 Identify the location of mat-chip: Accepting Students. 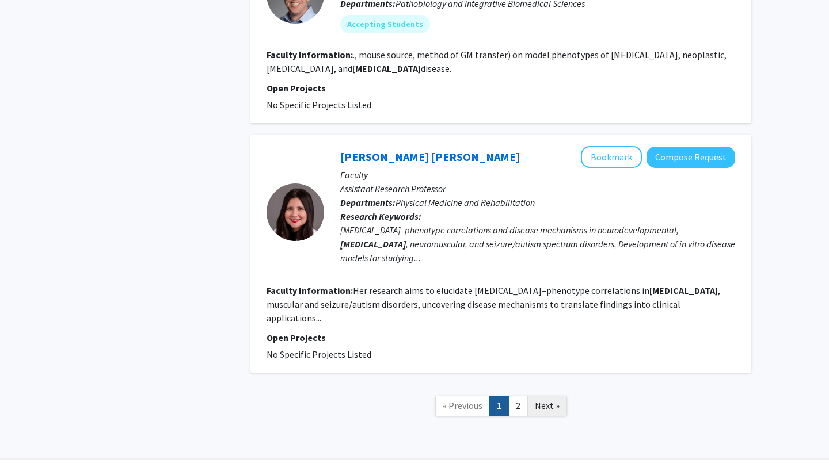
(385, 24).